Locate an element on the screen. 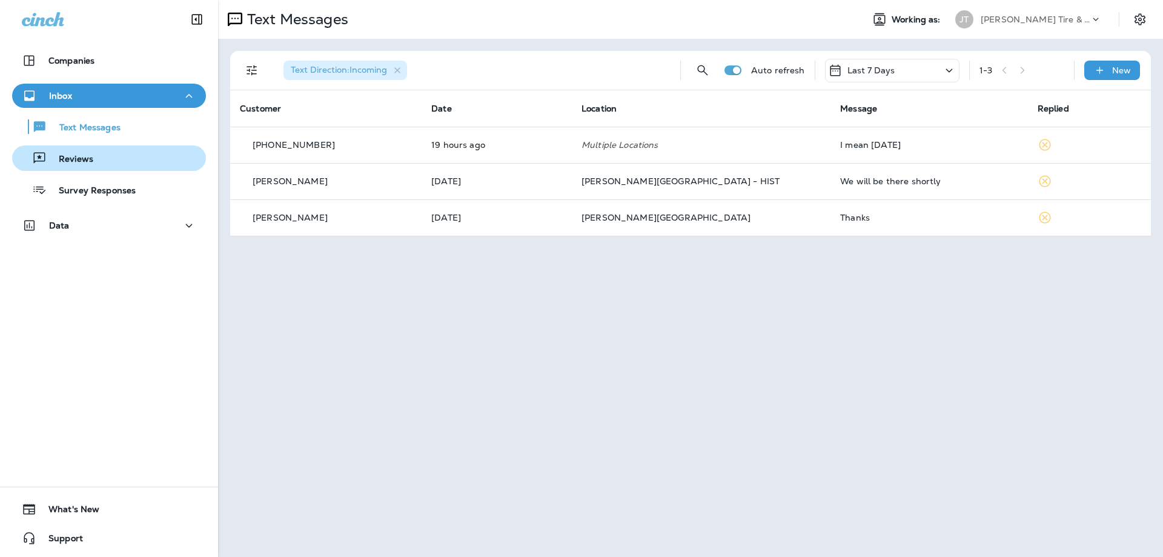  button: Settings is located at coordinates (1140, 19).